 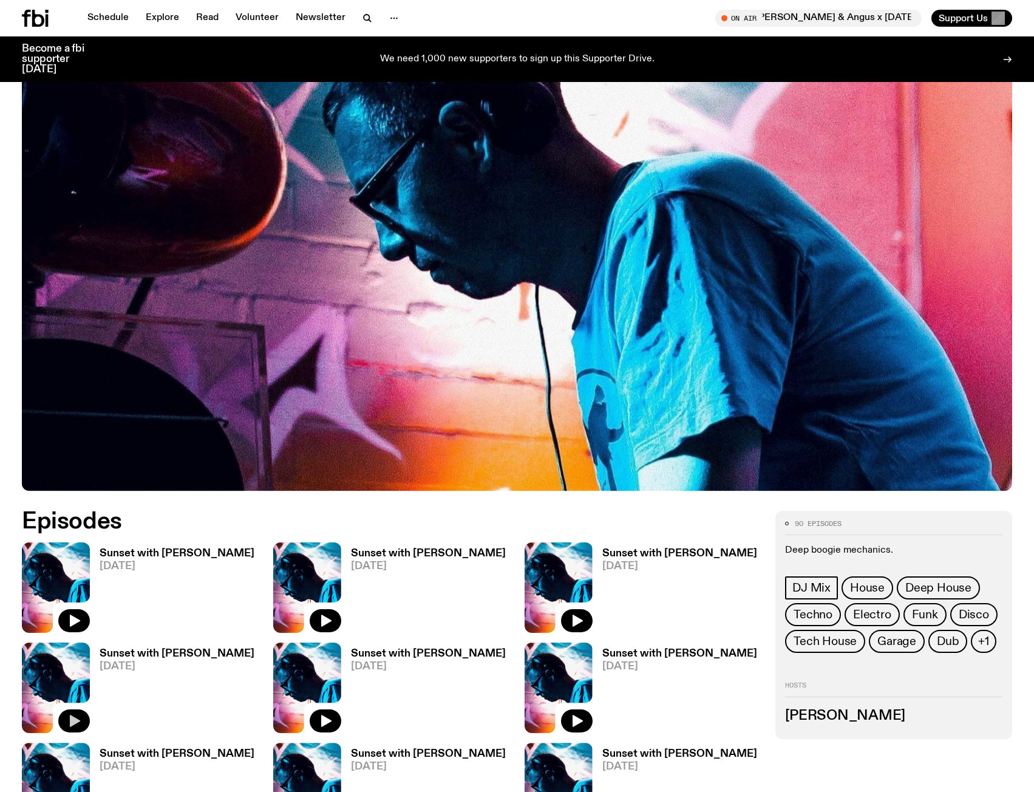 What do you see at coordinates (867, 588) in the screenshot?
I see `span: House` at bounding box center [867, 588].